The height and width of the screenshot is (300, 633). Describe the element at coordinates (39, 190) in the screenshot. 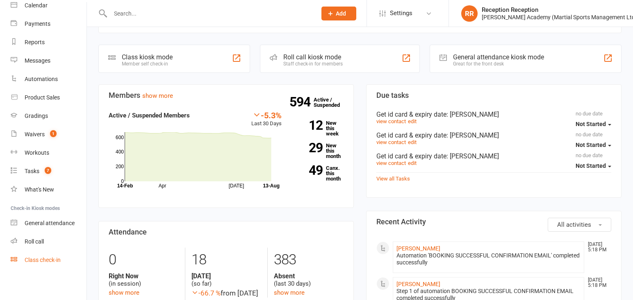

I see `div: What's New` at that location.